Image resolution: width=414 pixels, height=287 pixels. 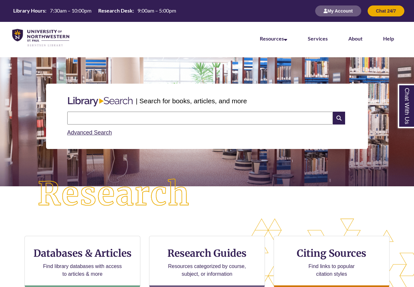 What do you see at coordinates (273, 38) in the screenshot?
I see `a: Resources` at bounding box center [273, 38].